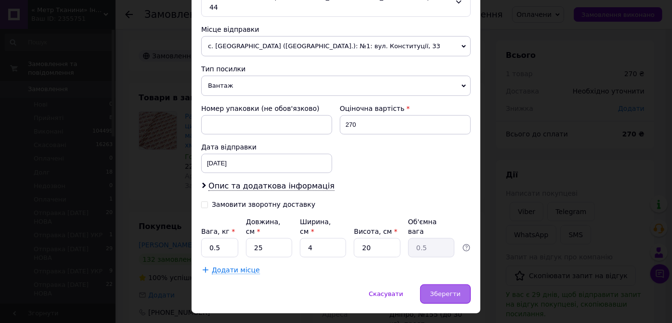 The width and height of the screenshot is (672, 323). I want to click on div: Номер упаковки (не обов'язково), so click(267, 108).